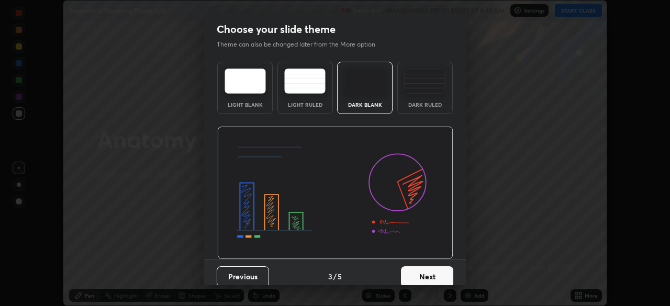 The height and width of the screenshot is (306, 670). What do you see at coordinates (245, 81) in the screenshot?
I see `img: lightTheme.e5ed3b09.svg` at bounding box center [245, 81].